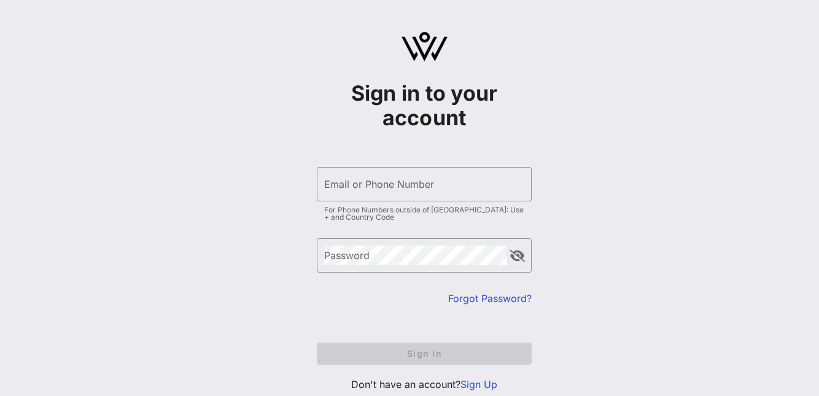 Image resolution: width=819 pixels, height=396 pixels. I want to click on p: Don't have an account?, so click(424, 384).